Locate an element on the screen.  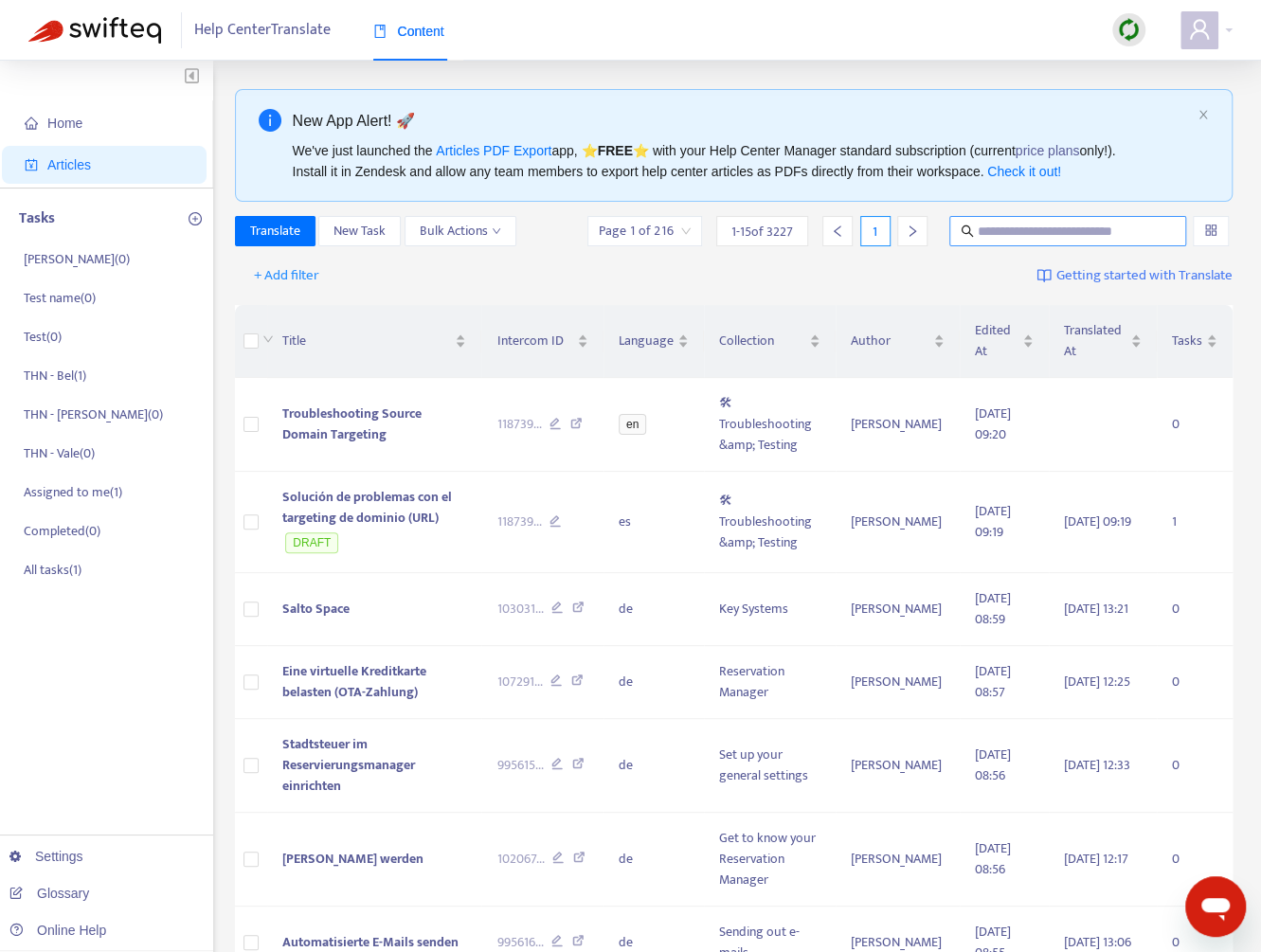
span: account-book is located at coordinates (31, 165).